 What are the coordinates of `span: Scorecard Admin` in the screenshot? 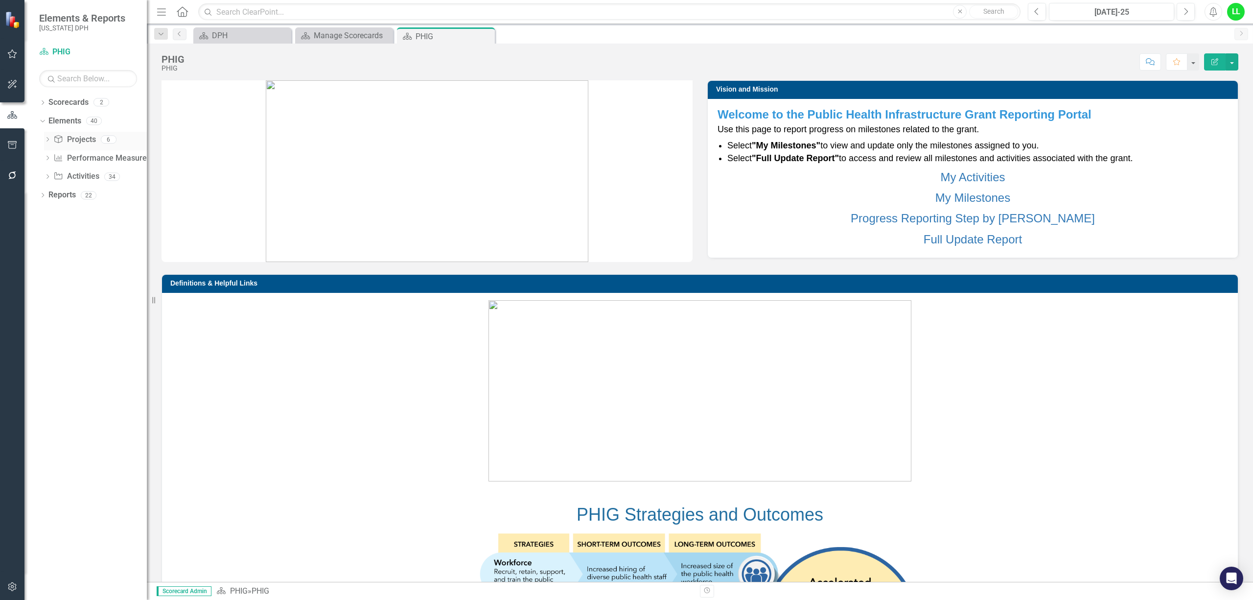 It's located at (184, 591).